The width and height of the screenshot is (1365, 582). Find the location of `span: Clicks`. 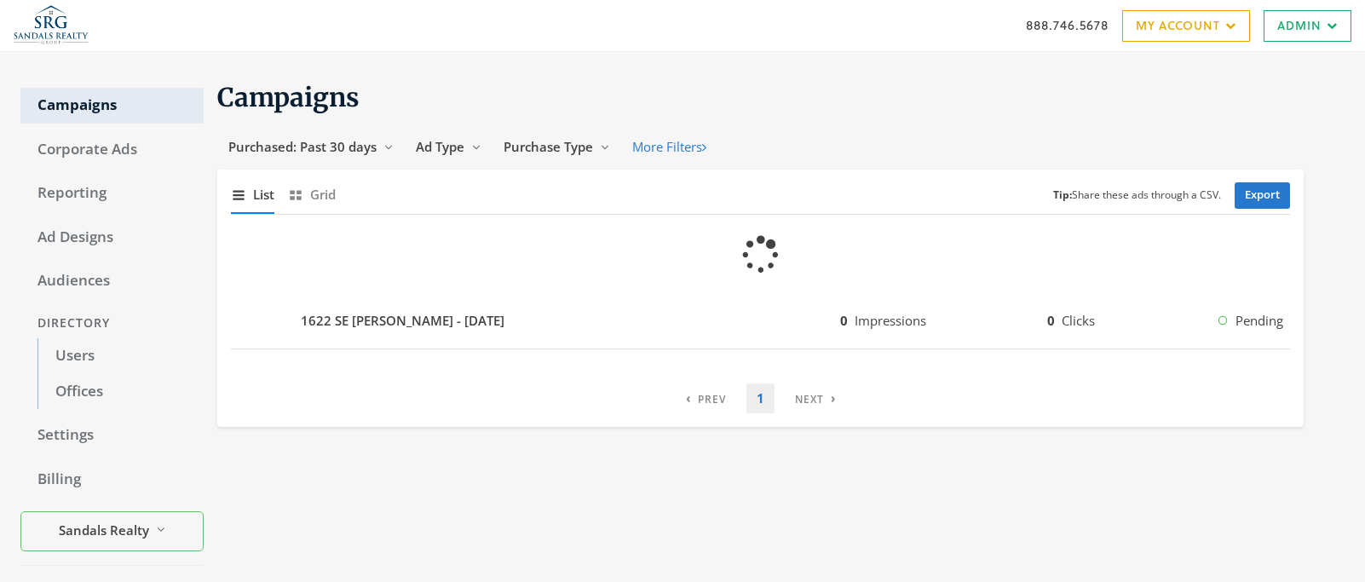

span: Clicks is located at coordinates (1078, 320).